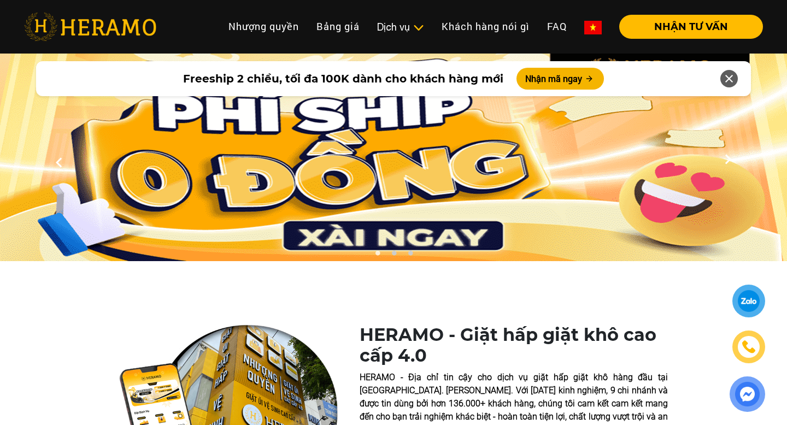  I want to click on img: heramo-logo.png, so click(90, 27).